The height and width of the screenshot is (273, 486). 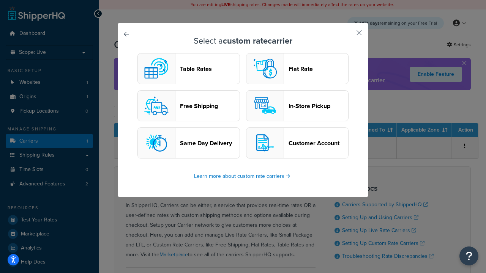 I want to click on img: sameday logo, so click(x=156, y=143).